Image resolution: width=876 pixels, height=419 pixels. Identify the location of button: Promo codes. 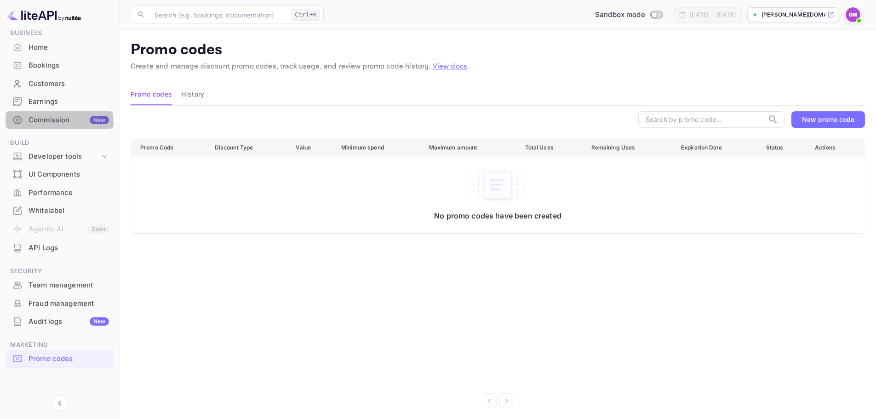
(151, 94).